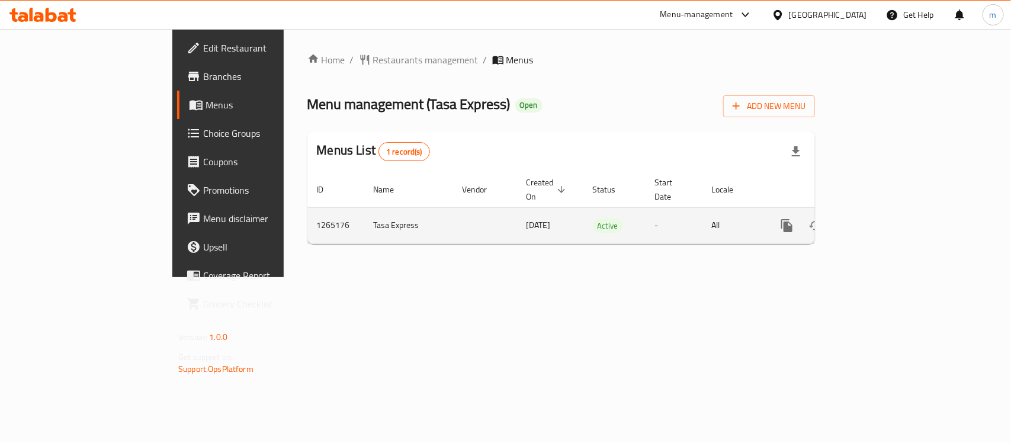 This screenshot has height=443, width=1011. I want to click on a: Coverage Report, so click(259, 275).